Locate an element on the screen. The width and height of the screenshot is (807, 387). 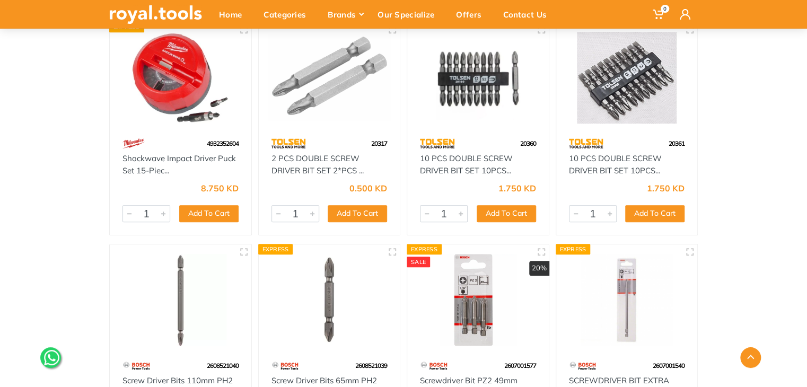
a: 2 PCS DOUBLE SCREW DRIVER BIT SET 2*PCS ... is located at coordinates (318, 164).